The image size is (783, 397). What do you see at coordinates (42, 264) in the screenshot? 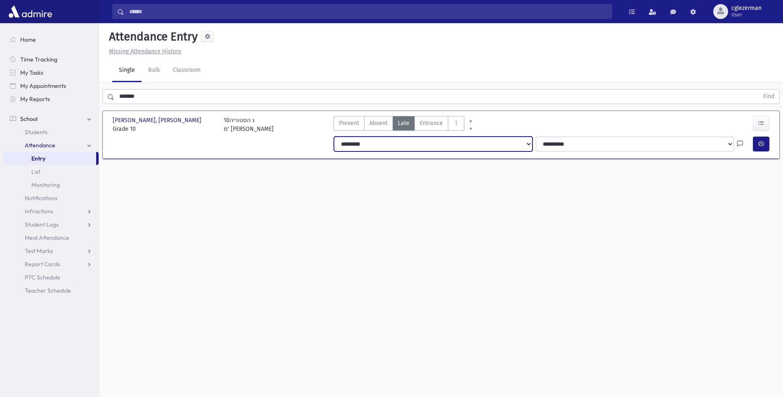
I see `span: Report Cards` at bounding box center [42, 264].